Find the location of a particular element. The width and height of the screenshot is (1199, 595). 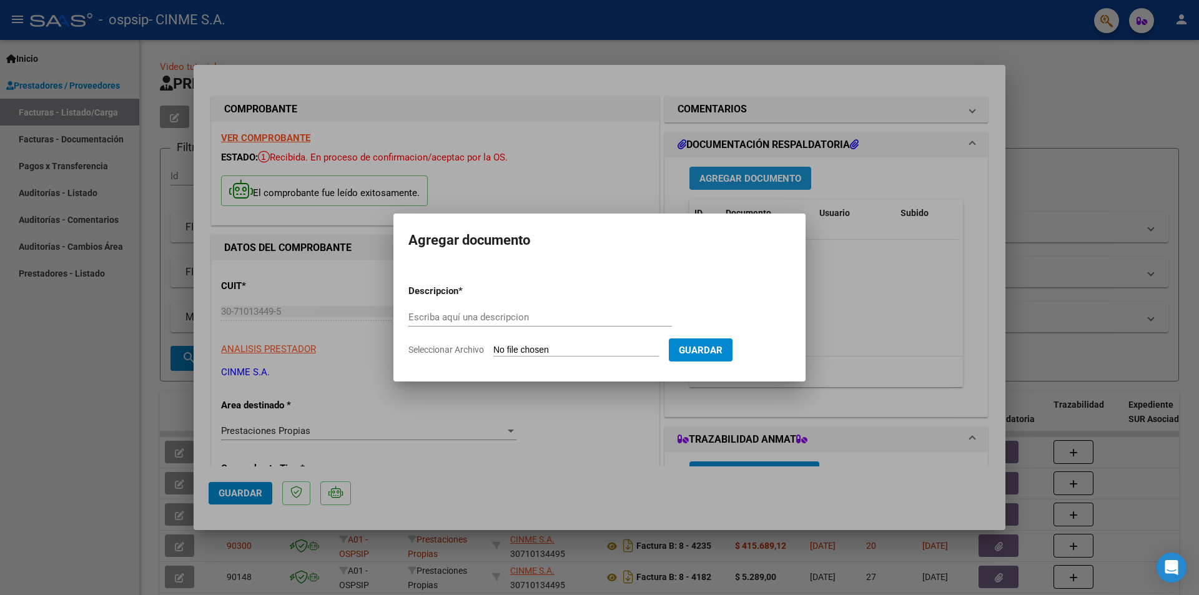

h2: Agregar documento is located at coordinates (600, 240).